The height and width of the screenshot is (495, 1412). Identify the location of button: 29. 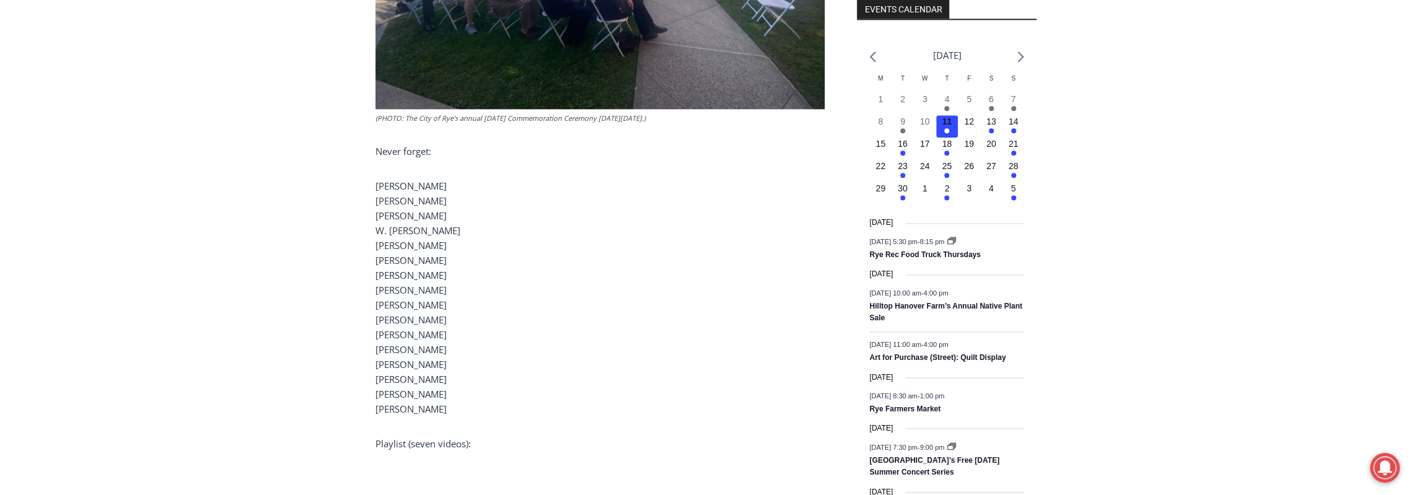
(880, 193).